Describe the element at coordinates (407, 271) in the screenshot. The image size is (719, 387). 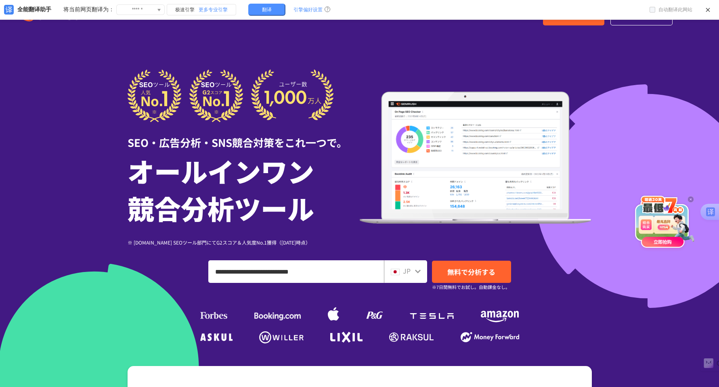
I see `span: JP` at that location.